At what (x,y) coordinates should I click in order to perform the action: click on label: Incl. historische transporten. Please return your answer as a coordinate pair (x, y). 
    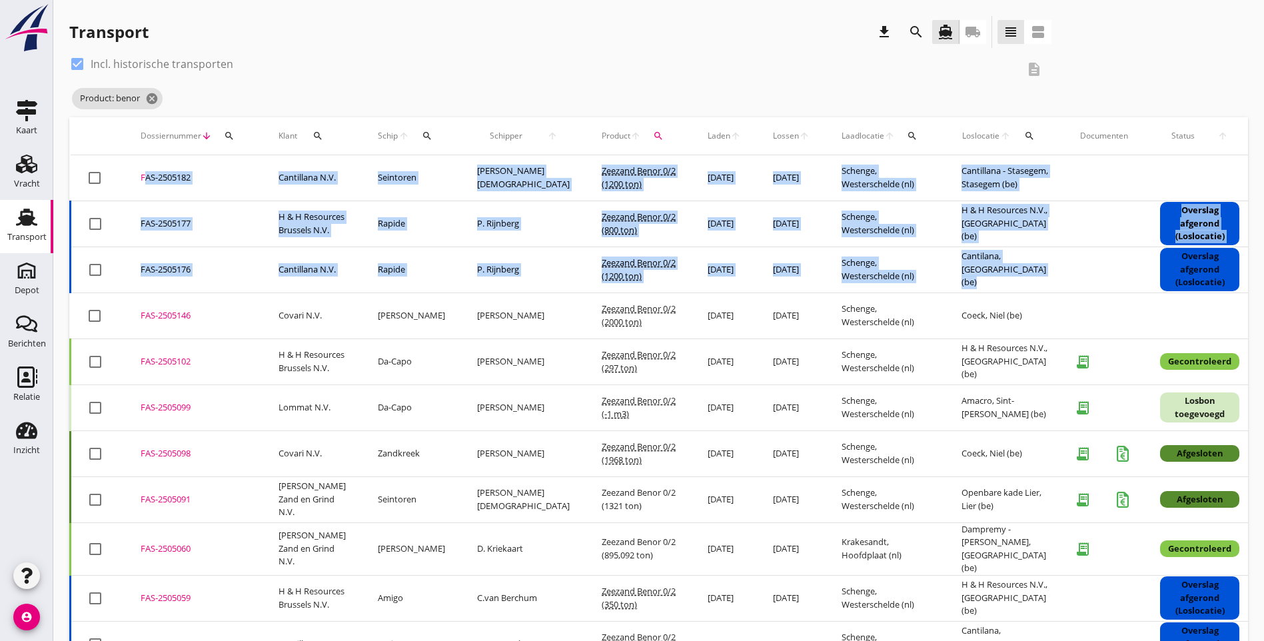
    Looking at the image, I should click on (162, 64).